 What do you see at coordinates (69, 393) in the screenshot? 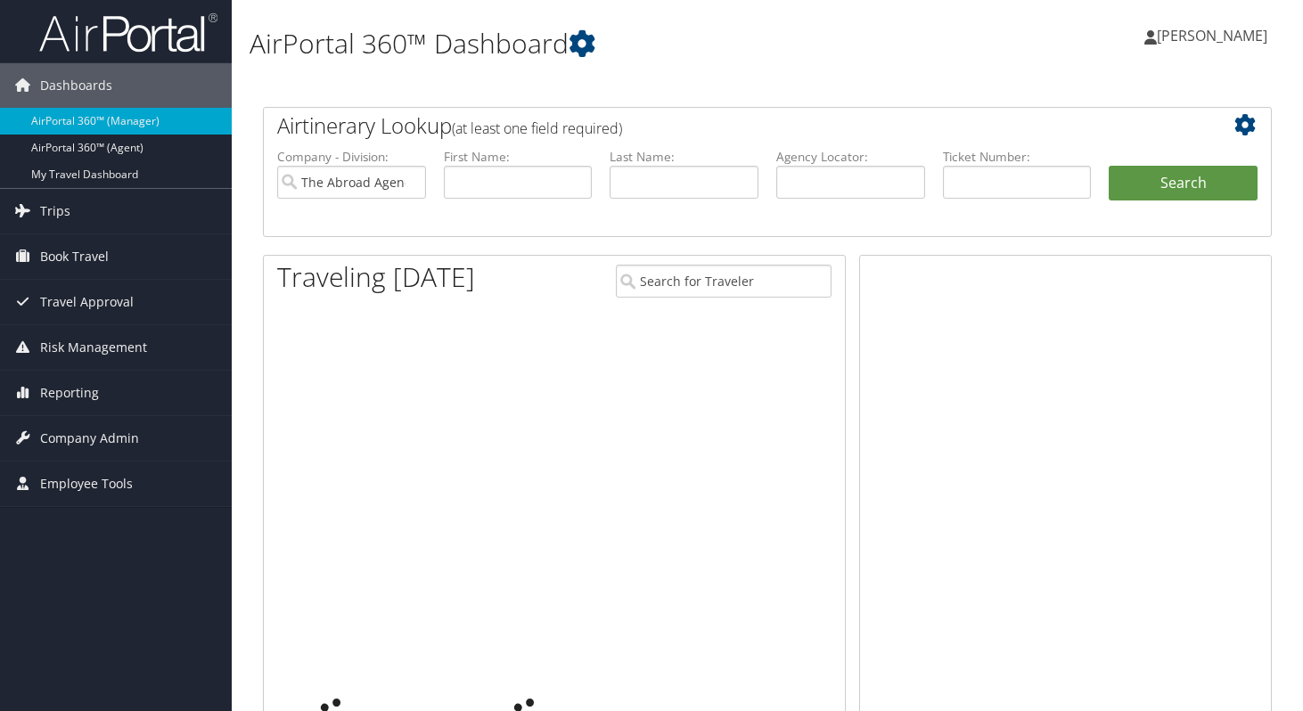
I see `span: Reporting` at bounding box center [69, 393].